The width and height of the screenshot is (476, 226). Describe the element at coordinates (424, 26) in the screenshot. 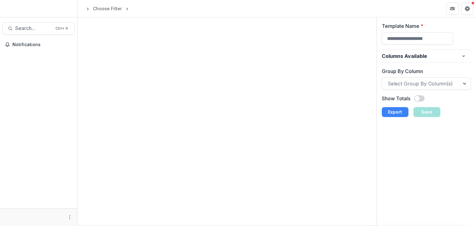

I see `label: Template Name` at that location.